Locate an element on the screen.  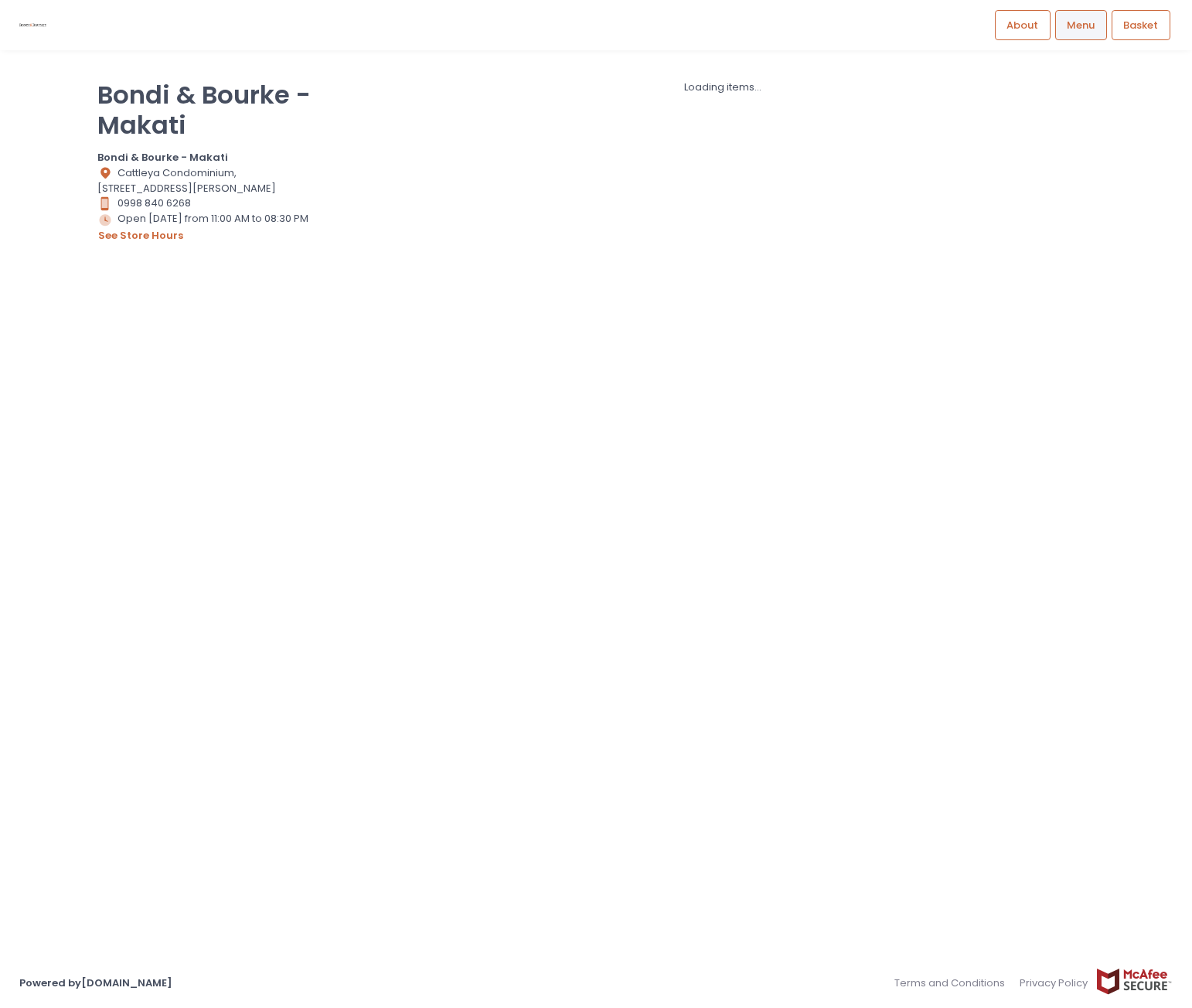
a: Terms and Conditions is located at coordinates (954, 983).